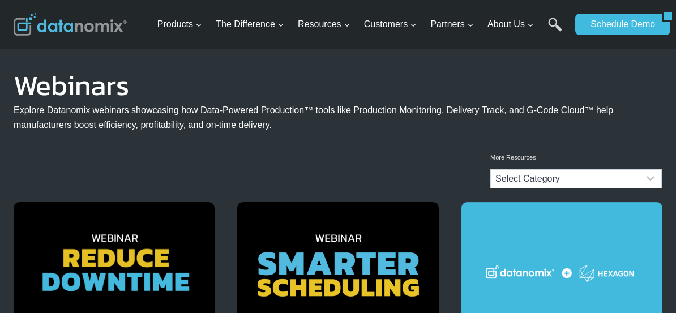 This screenshot has width=676, height=313. What do you see at coordinates (619, 24) in the screenshot?
I see `a: Schedule Demo` at bounding box center [619, 24].